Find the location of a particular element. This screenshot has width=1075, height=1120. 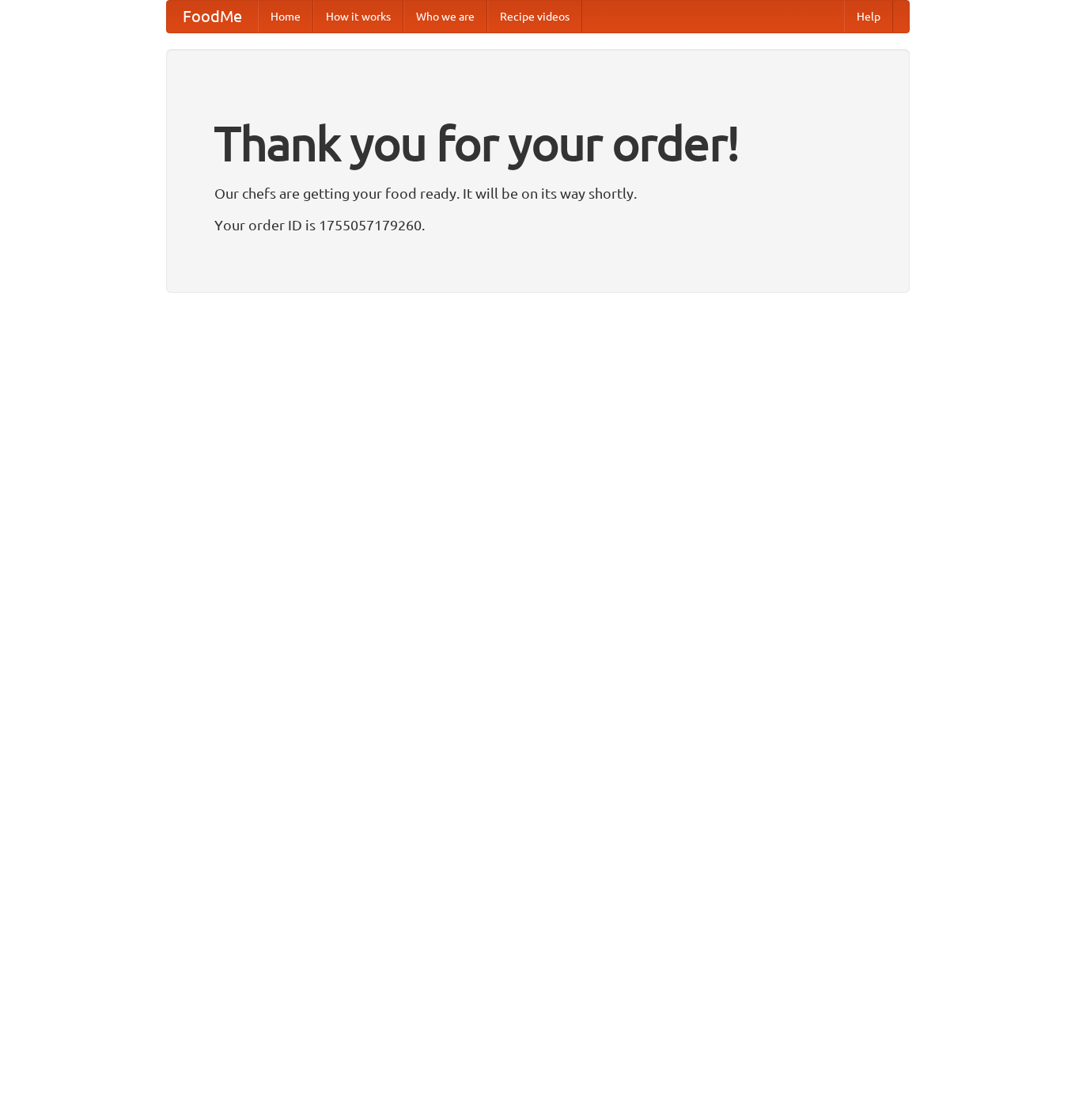

p: Your order ID is 1755057179260. is located at coordinates (538, 224).